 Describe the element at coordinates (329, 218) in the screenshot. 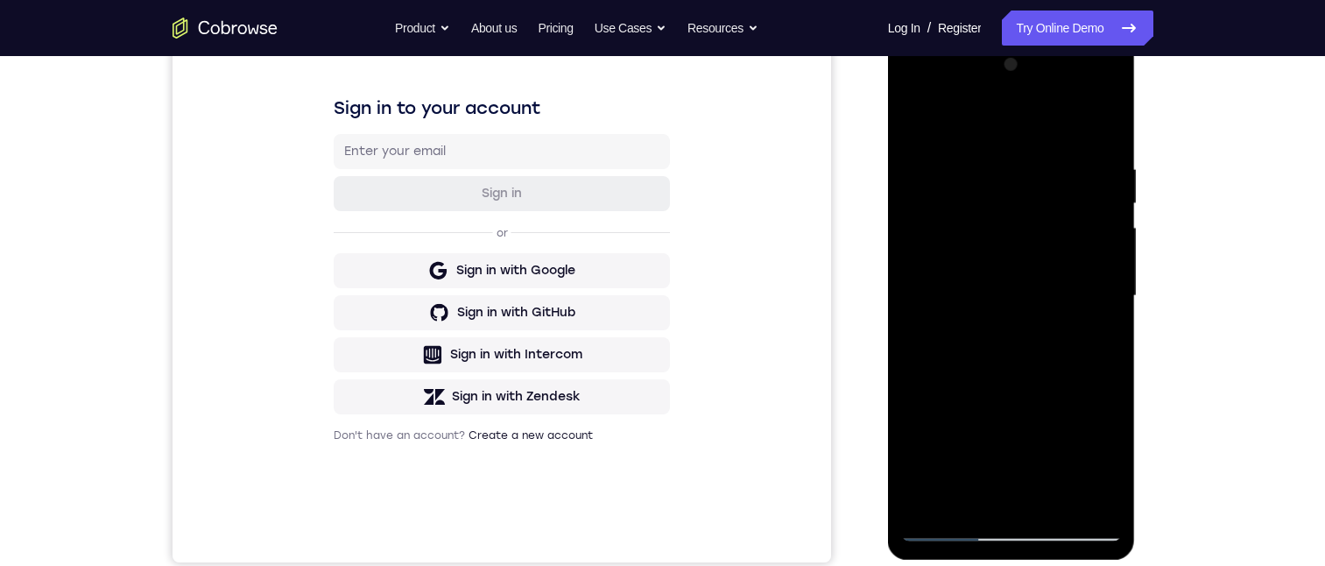

I see `button: Sign in` at that location.